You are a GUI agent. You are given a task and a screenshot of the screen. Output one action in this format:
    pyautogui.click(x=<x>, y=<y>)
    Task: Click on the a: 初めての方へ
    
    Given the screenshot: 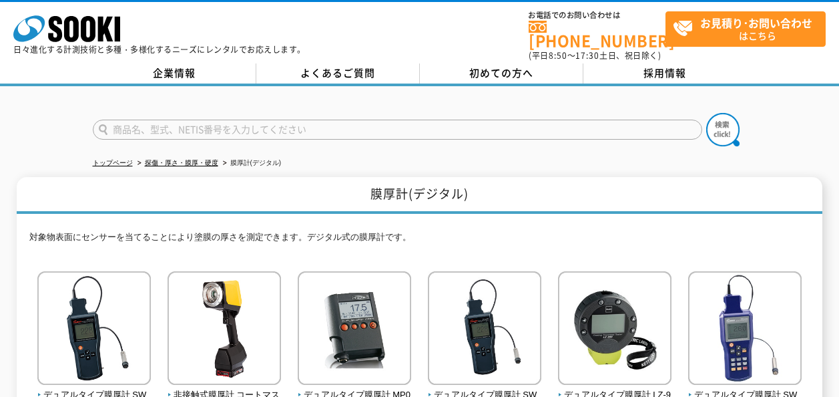 What is the action you would take?
    pyautogui.click(x=501, y=73)
    